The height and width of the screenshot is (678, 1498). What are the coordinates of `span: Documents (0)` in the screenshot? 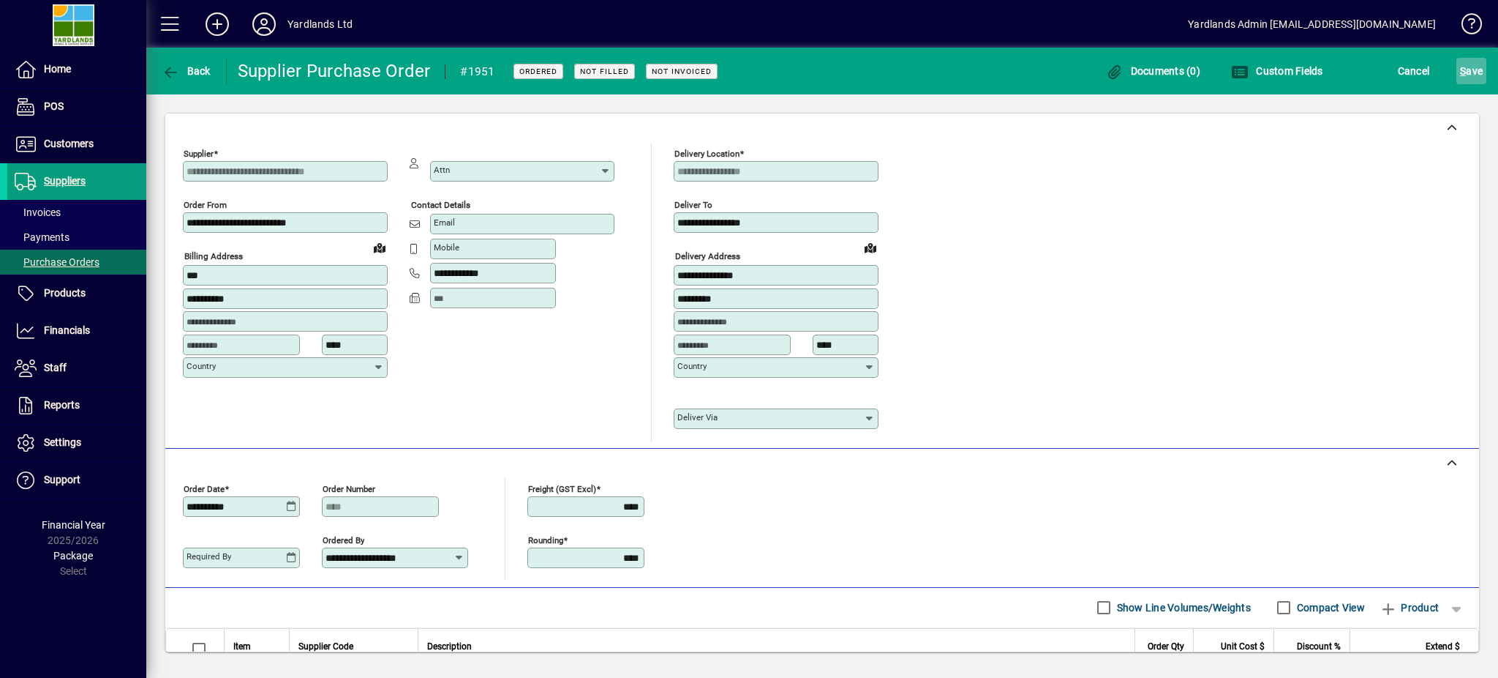 It's located at (1153, 71).